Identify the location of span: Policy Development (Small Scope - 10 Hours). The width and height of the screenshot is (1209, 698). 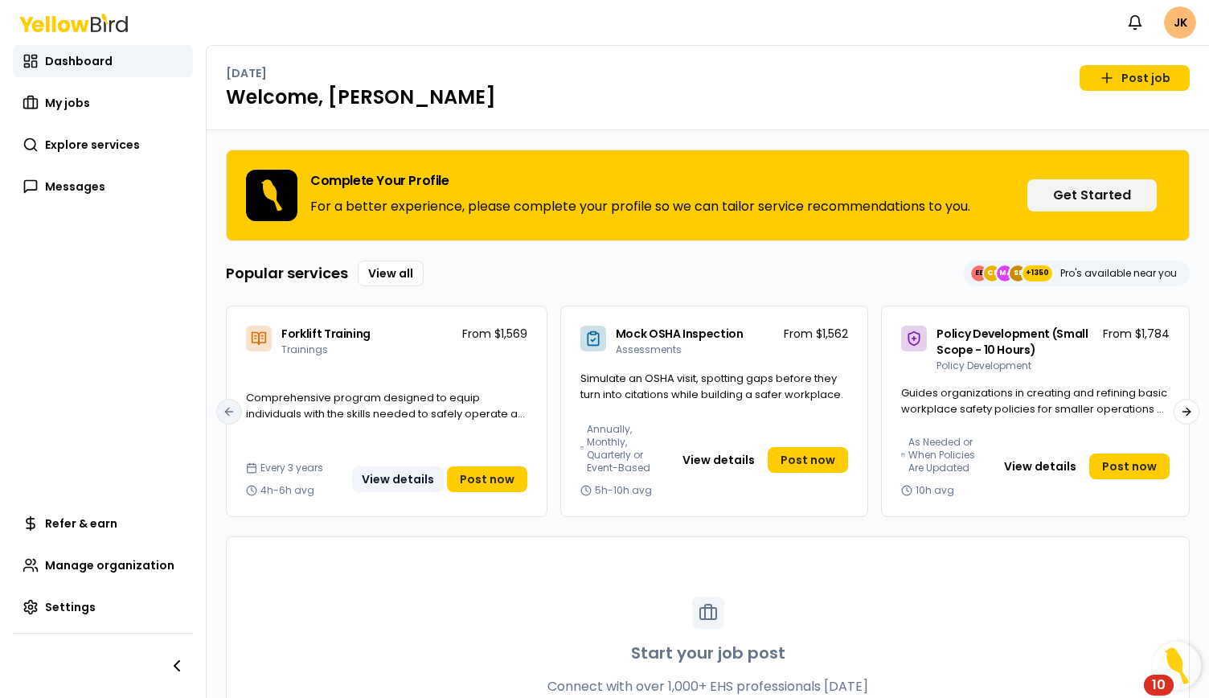
(1012, 342).